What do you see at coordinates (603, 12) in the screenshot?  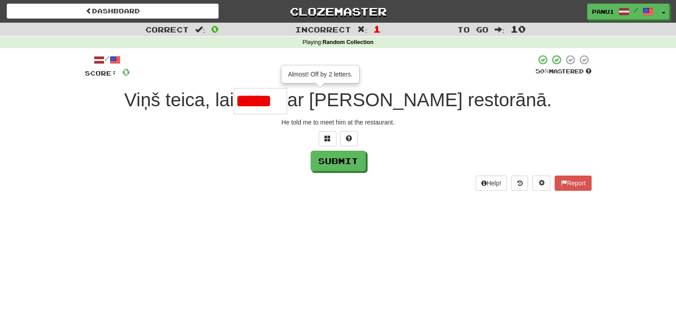 I see `span: Panu1` at bounding box center [603, 12].